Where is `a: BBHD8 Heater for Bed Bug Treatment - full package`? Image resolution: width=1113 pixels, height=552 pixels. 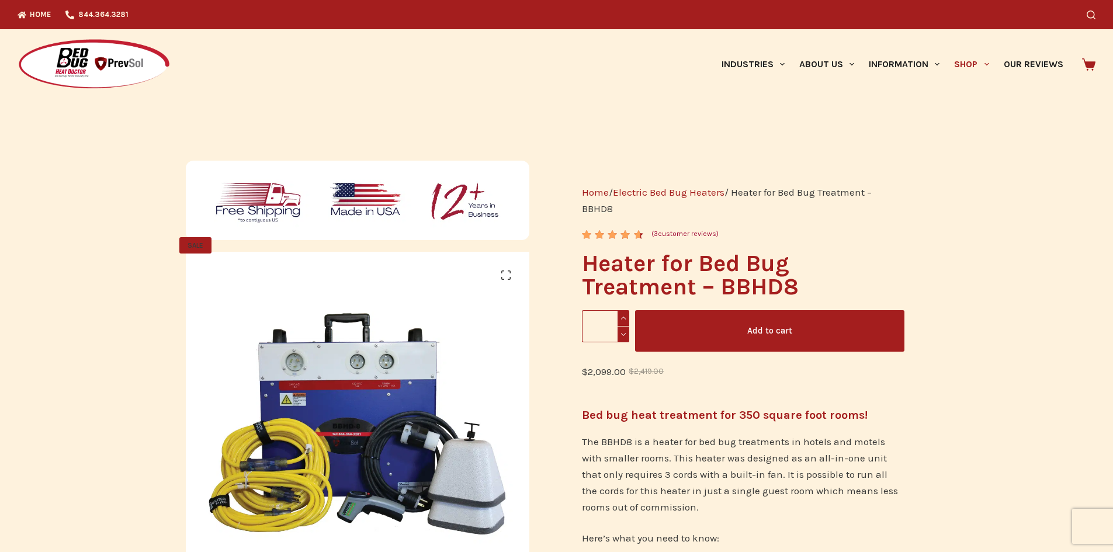
a: BBHD8 Heater for Bed Bug Treatment - full package is located at coordinates (358, 423).